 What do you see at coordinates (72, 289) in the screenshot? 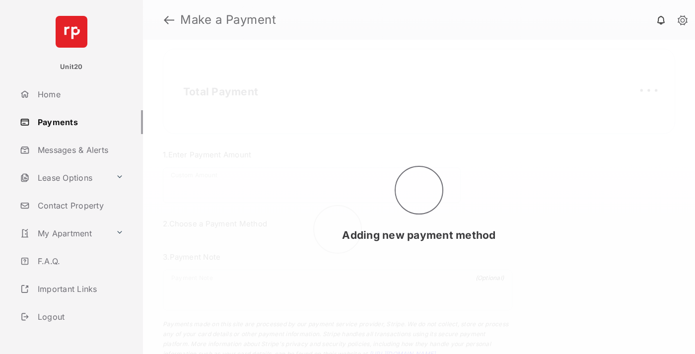
I see `a: Important Links` at bounding box center [72, 289].